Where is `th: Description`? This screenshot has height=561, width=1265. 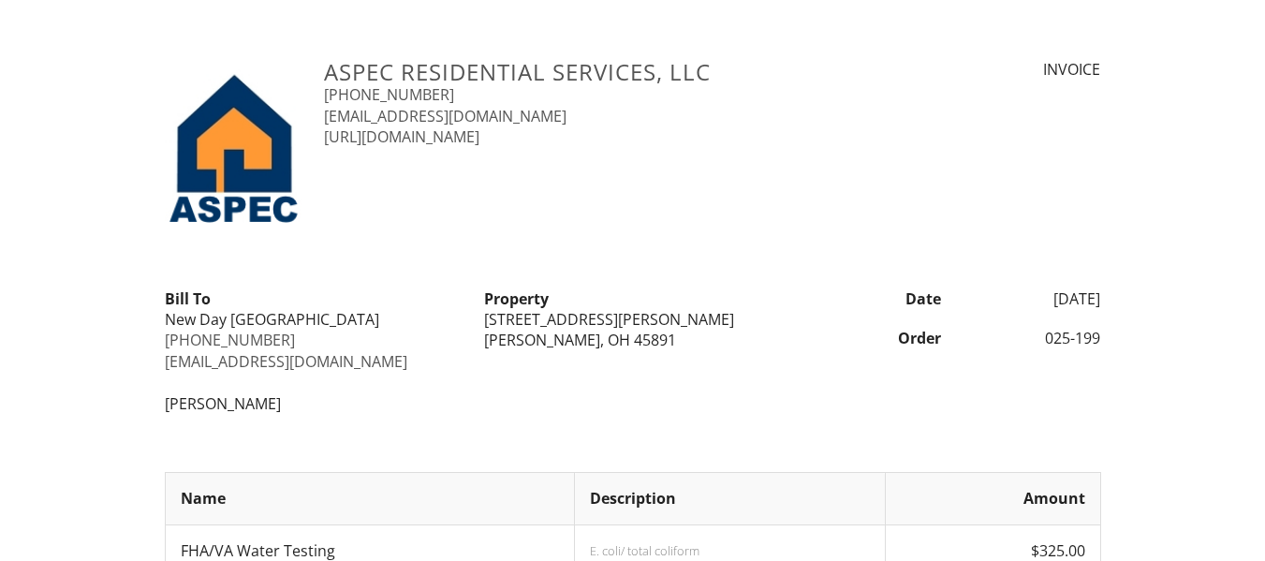 th: Description is located at coordinates (730, 498).